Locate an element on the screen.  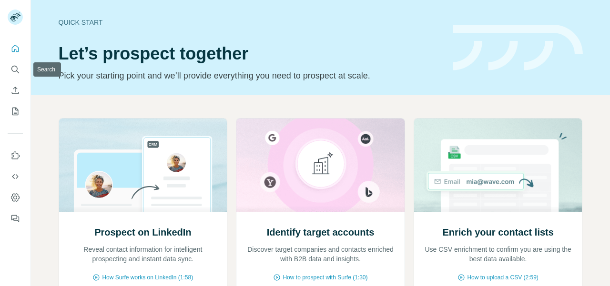
img: Identify target accounts is located at coordinates (320, 165).